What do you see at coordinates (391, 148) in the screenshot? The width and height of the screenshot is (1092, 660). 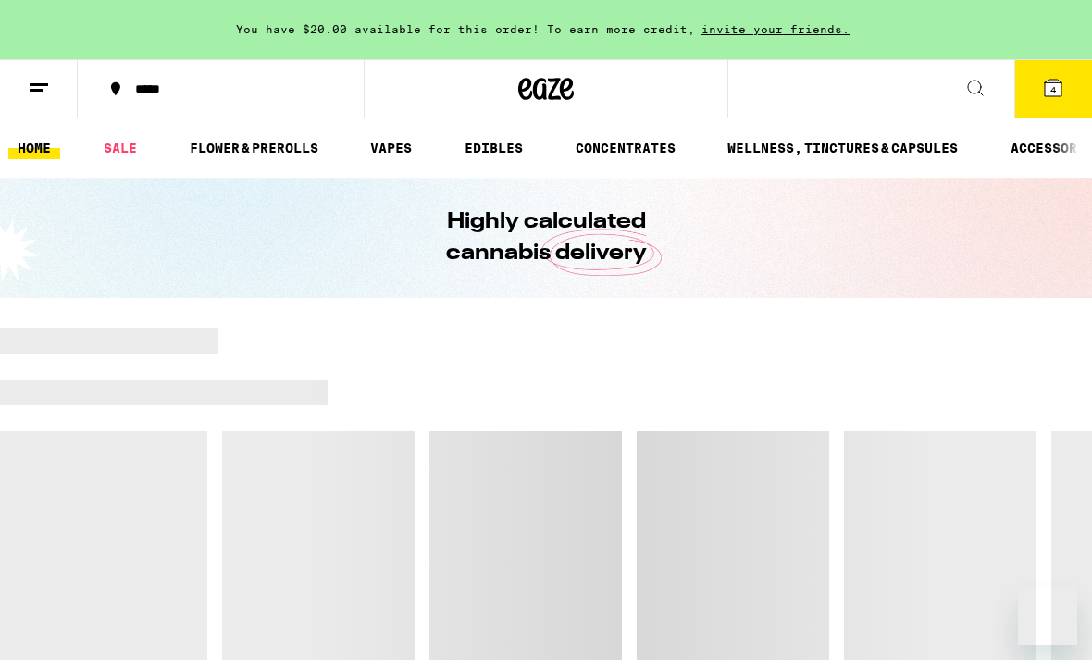 I see `a: VAPES` at bounding box center [391, 148].